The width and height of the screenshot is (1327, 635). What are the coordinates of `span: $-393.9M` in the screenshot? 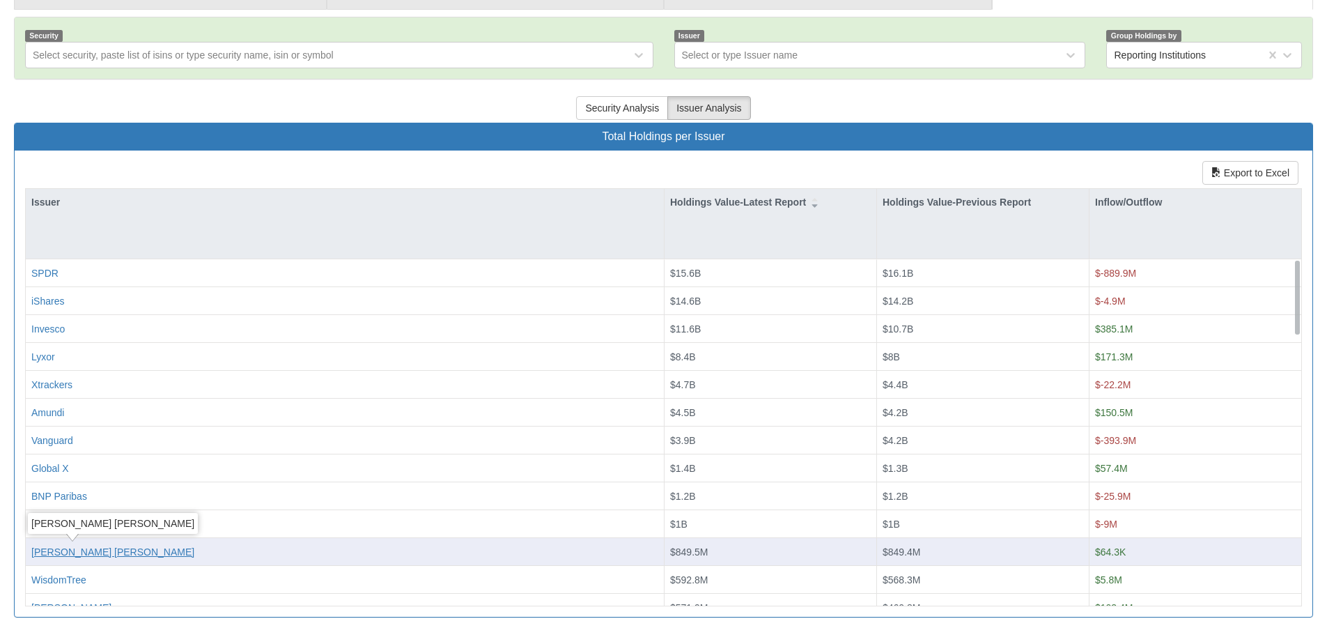 It's located at (1115, 440).